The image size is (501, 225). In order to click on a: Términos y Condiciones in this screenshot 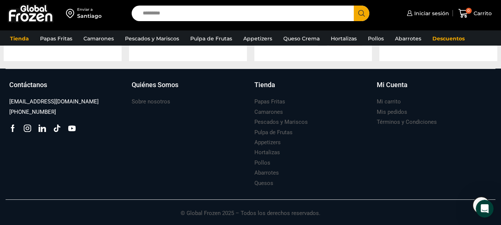, I will do `click(407, 122)`.